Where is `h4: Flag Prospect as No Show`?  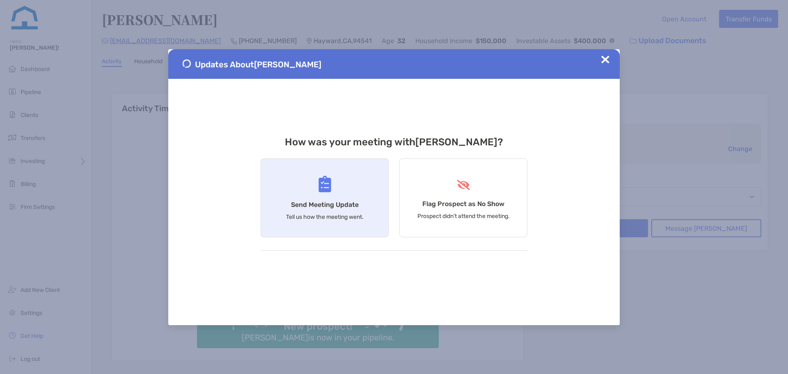
h4: Flag Prospect as No Show is located at coordinates (463, 204).